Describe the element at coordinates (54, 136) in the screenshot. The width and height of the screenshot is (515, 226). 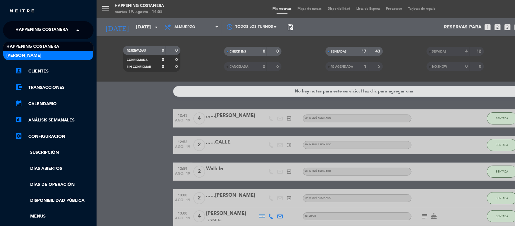
I see `a: Configuración` at that location.